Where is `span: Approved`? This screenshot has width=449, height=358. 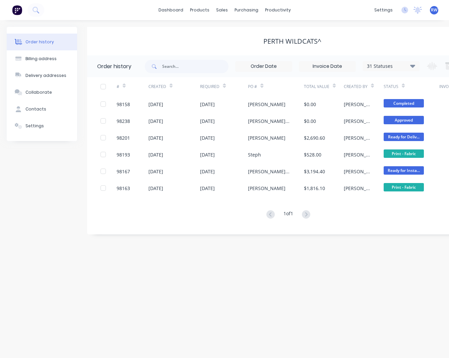 span: Approved is located at coordinates (404, 120).